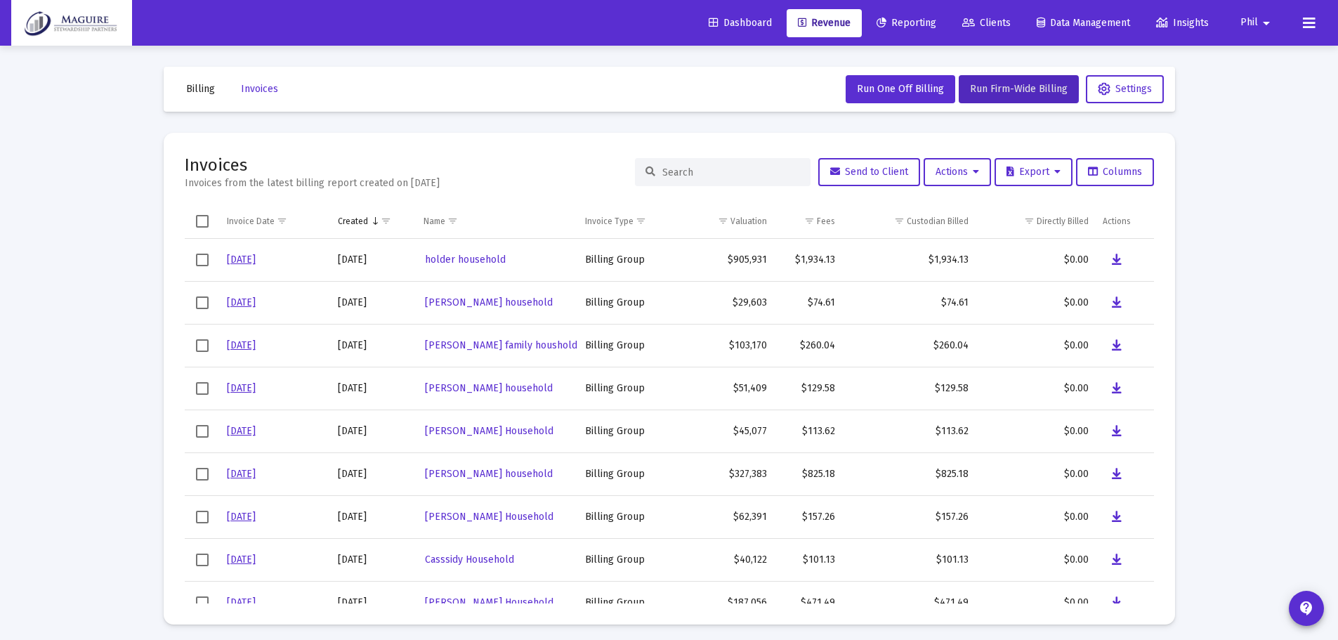  What do you see at coordinates (1033, 171) in the screenshot?
I see `span: Export` at bounding box center [1033, 171].